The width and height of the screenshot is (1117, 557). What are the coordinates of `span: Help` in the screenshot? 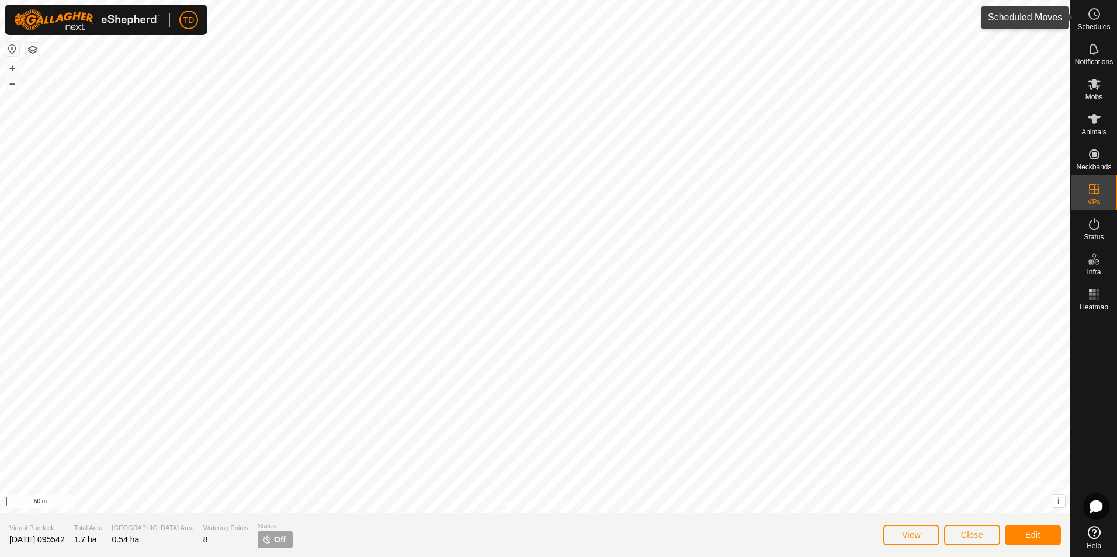 It's located at (1093, 546).